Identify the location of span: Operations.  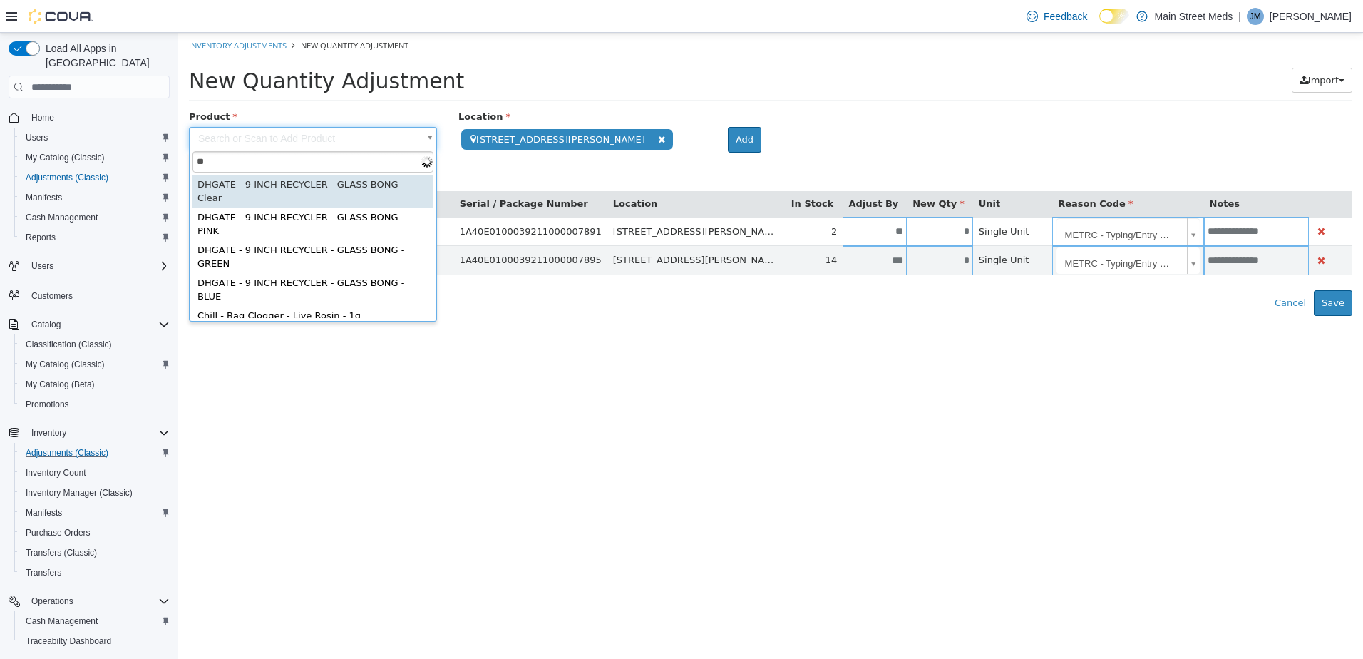
(98, 601).